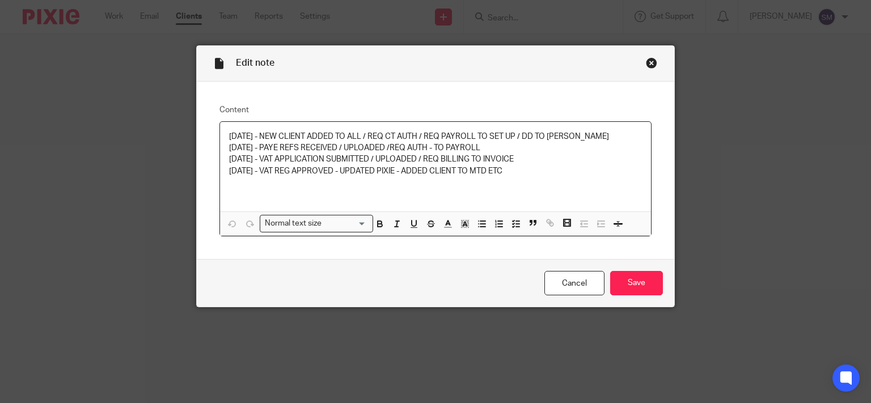 This screenshot has width=871, height=403. What do you see at coordinates (346, 224) in the screenshot?
I see `input: Search for option` at bounding box center [346, 224].